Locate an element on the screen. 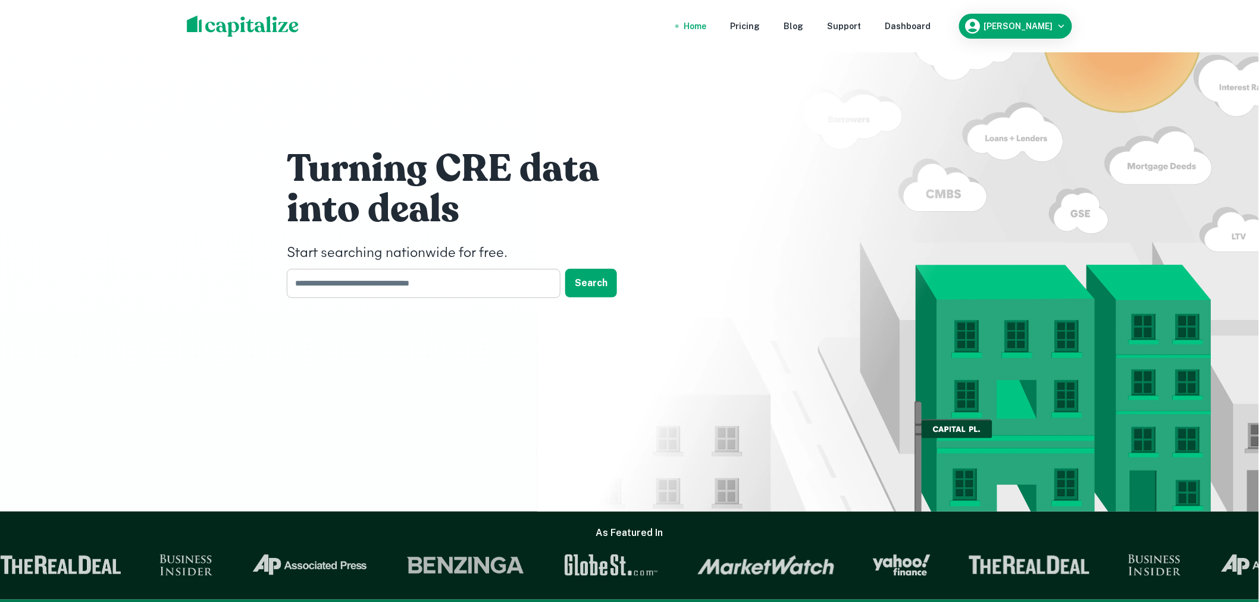  a: Home is located at coordinates (695, 26).